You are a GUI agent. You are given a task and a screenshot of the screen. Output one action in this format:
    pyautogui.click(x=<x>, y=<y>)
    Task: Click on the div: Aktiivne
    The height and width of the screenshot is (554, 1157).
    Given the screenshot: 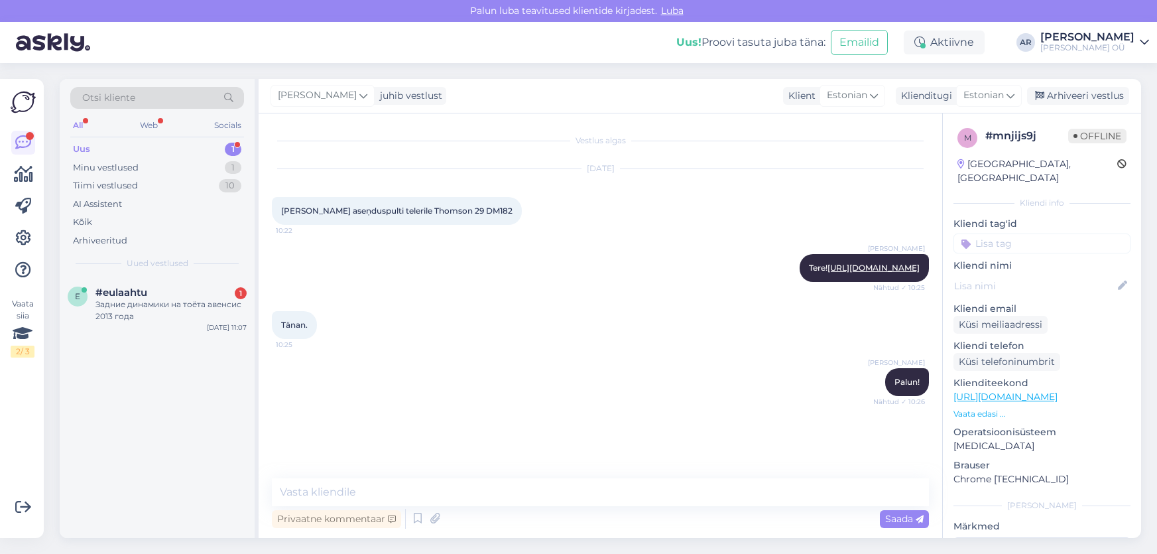 What is the action you would take?
    pyautogui.click(x=944, y=42)
    